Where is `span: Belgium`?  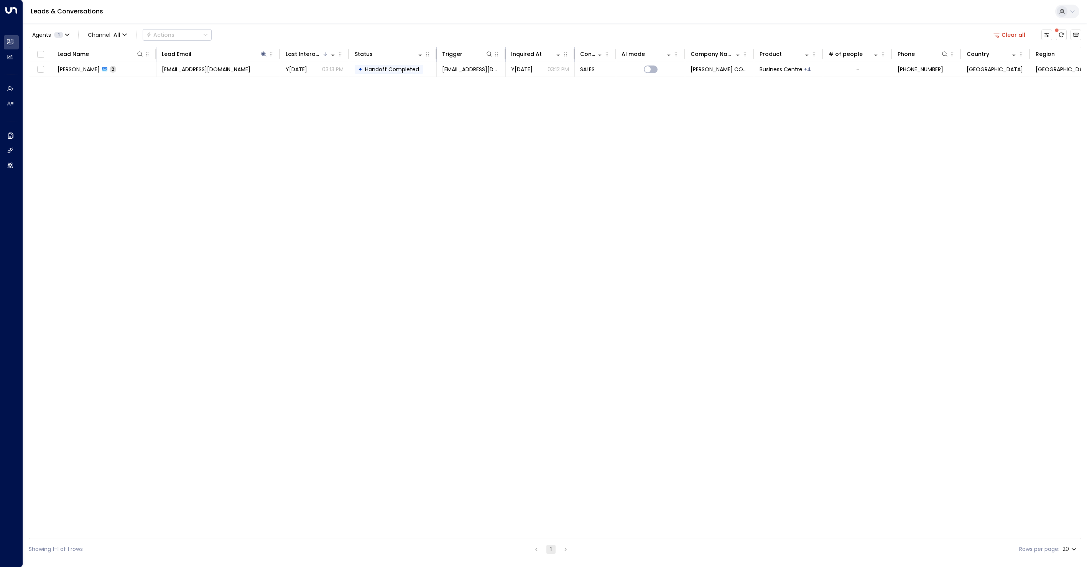 span: Belgium is located at coordinates (994, 69).